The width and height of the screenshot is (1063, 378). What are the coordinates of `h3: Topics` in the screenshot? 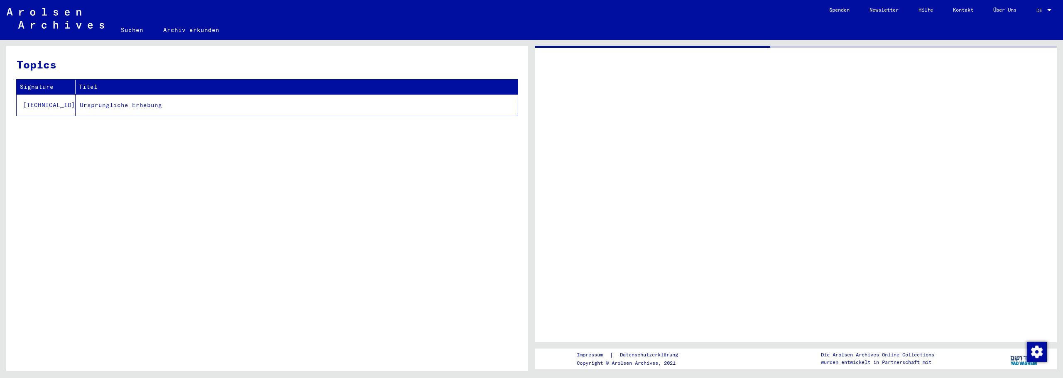 It's located at (267, 64).